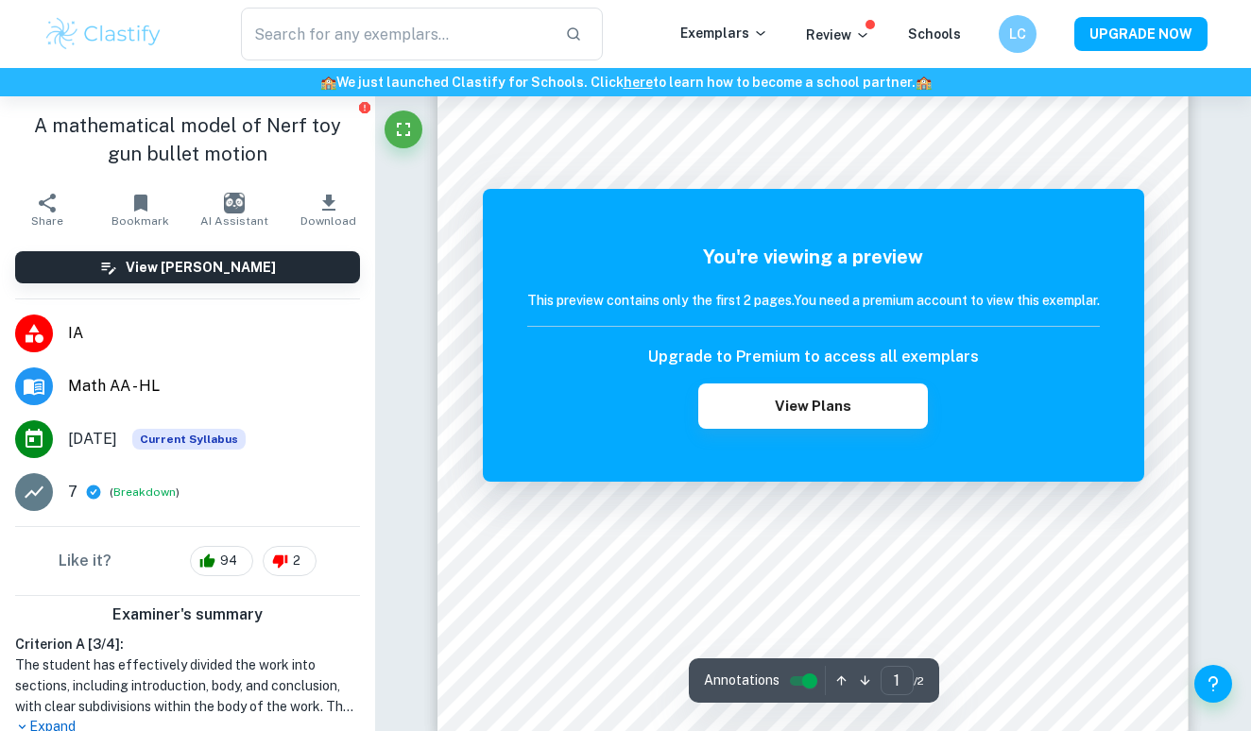  Describe the element at coordinates (187, 644) in the screenshot. I see `h6: Criterion A [ 3 / 4 ]:` at that location.